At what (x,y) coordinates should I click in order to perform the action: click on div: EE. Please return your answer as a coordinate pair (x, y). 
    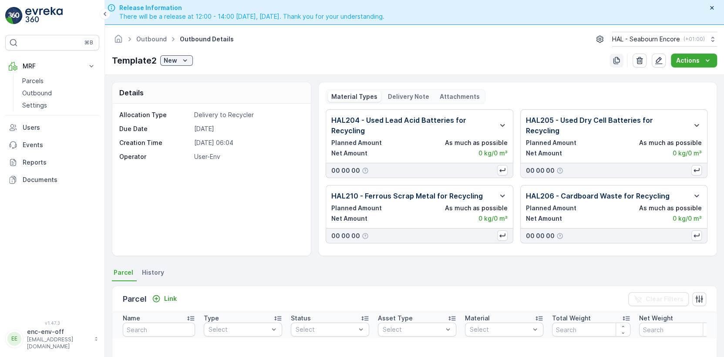
    Looking at the image, I should click on (14, 339).